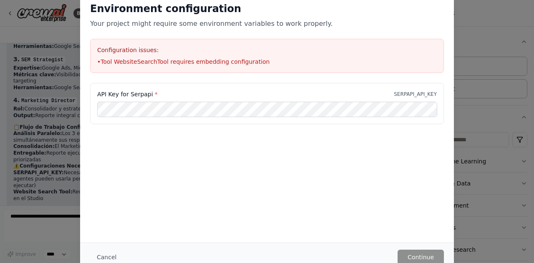  What do you see at coordinates (415, 94) in the screenshot?
I see `p: SERPAPI_API_KEY` at bounding box center [415, 94].